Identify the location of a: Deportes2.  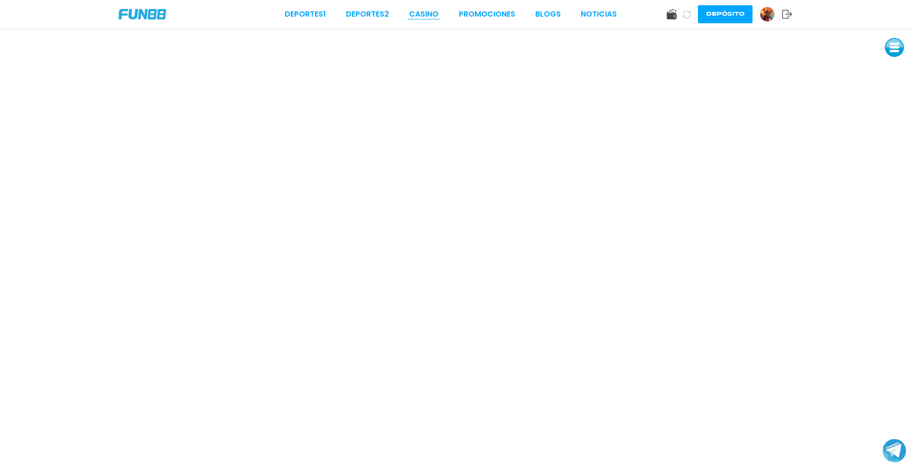
(367, 14).